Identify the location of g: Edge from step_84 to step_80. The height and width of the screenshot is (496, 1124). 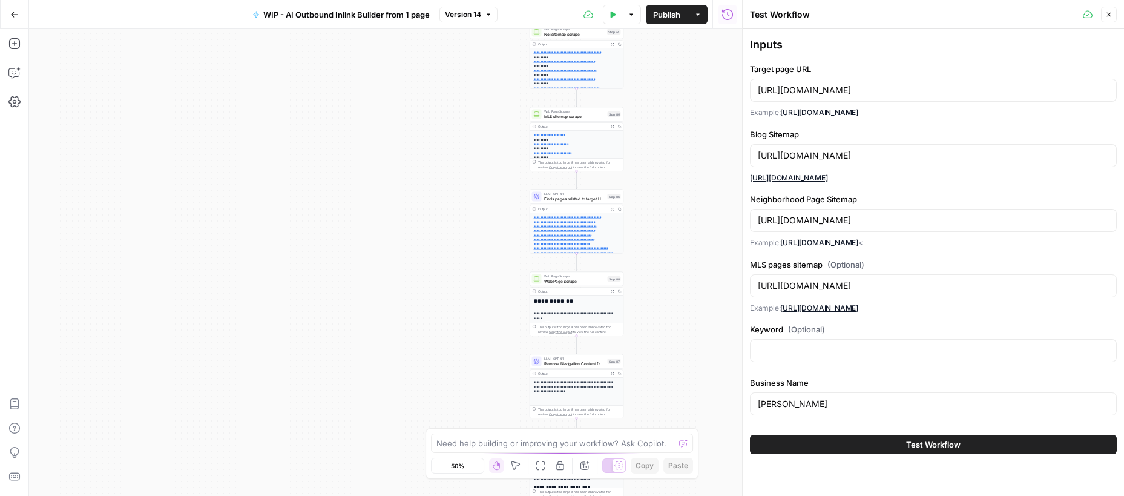
(576, 97).